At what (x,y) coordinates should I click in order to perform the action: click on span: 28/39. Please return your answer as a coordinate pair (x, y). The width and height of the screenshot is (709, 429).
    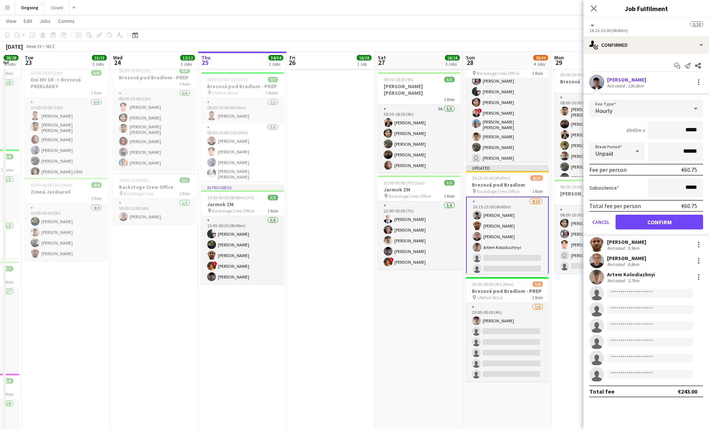
    Looking at the image, I should click on (540, 58).